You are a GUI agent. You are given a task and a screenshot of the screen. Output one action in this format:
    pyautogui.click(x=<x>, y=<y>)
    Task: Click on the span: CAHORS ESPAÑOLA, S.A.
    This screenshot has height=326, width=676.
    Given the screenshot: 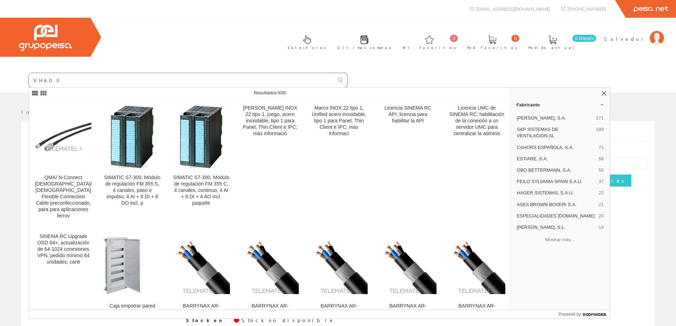 What is the action you would take?
    pyautogui.click(x=556, y=148)
    